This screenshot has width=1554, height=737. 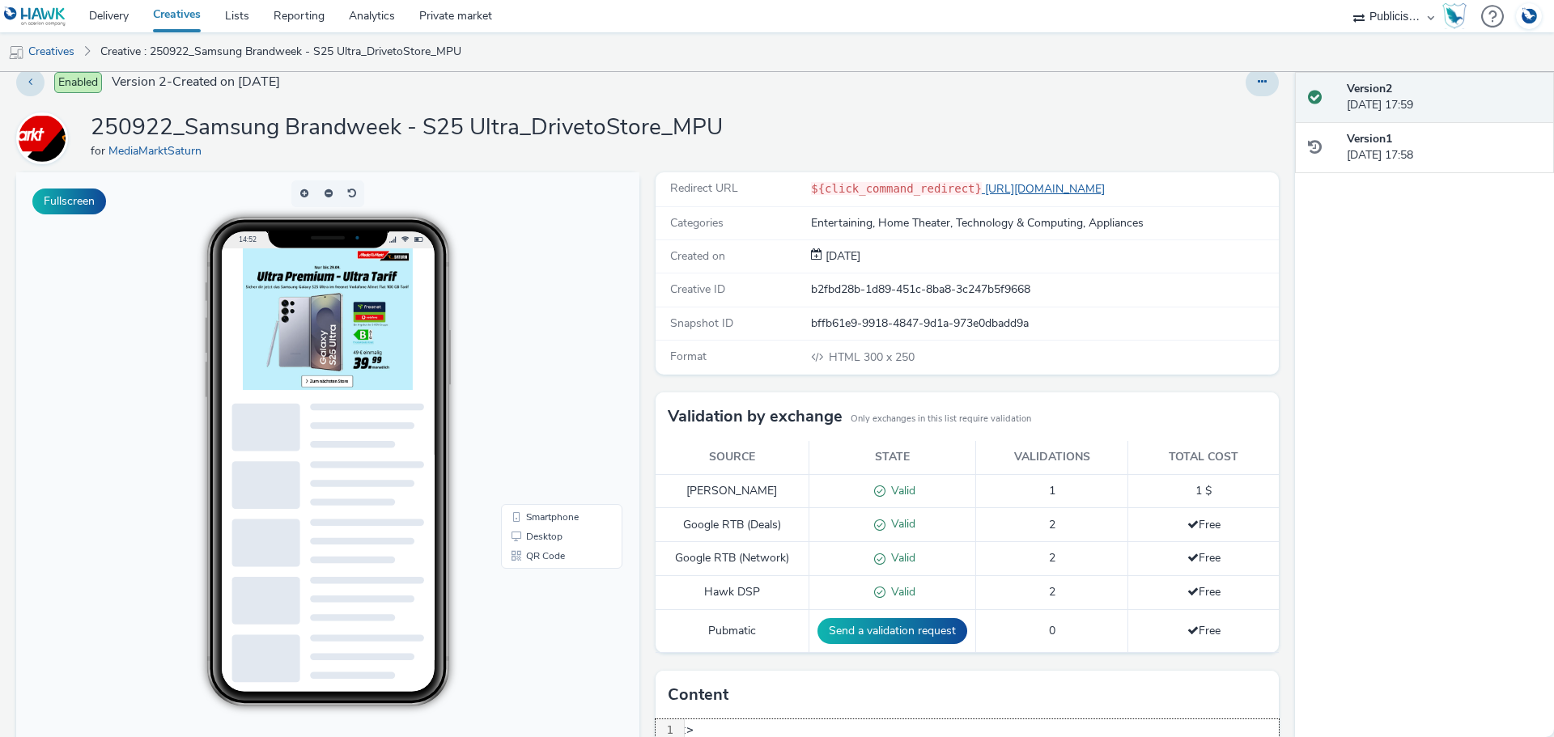 What do you see at coordinates (1052, 630) in the screenshot?
I see `span: 0` at bounding box center [1052, 630].